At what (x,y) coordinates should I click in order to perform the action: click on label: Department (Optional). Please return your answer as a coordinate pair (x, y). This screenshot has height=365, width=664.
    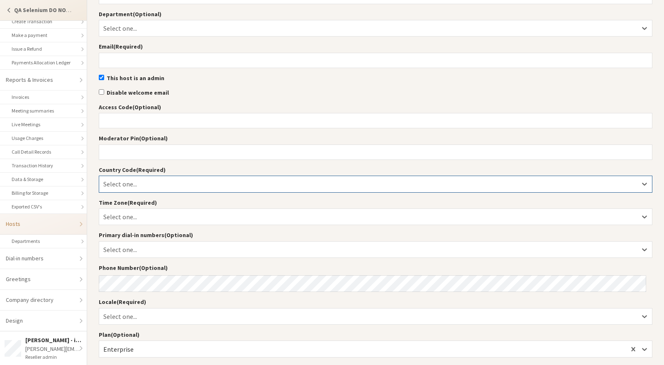
    Looking at the image, I should click on (375, 14).